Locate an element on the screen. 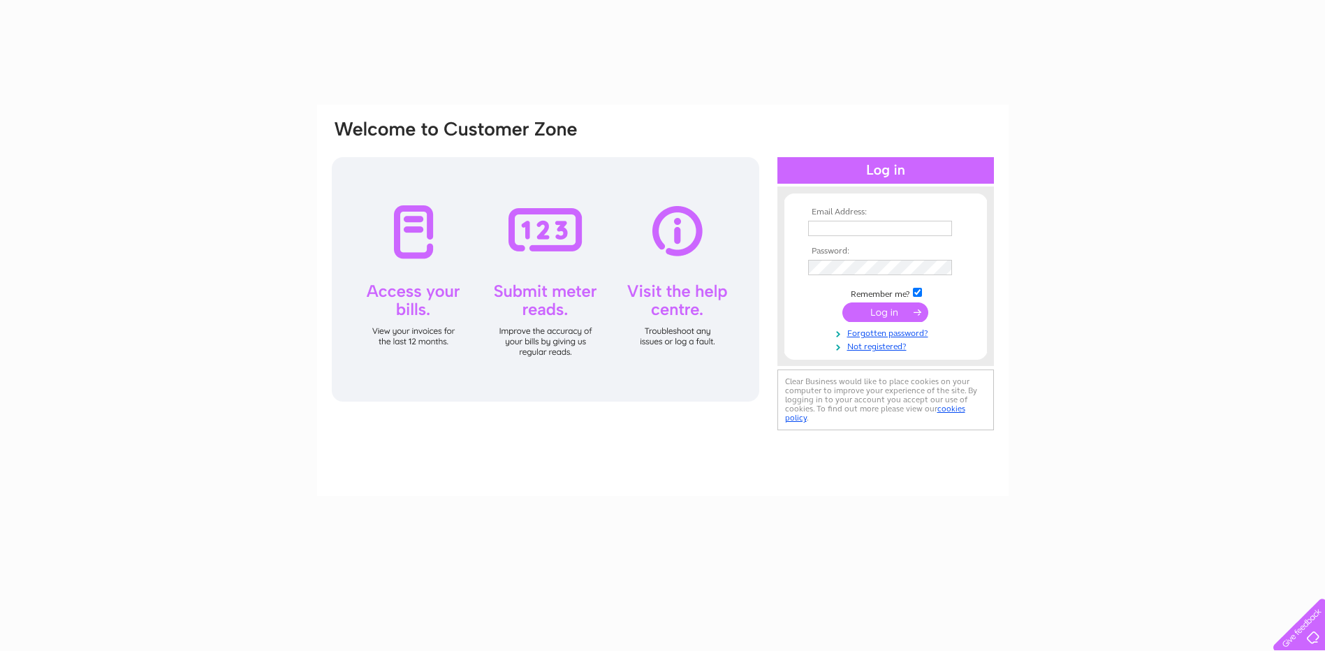  th: Password: is located at coordinates (886, 251).